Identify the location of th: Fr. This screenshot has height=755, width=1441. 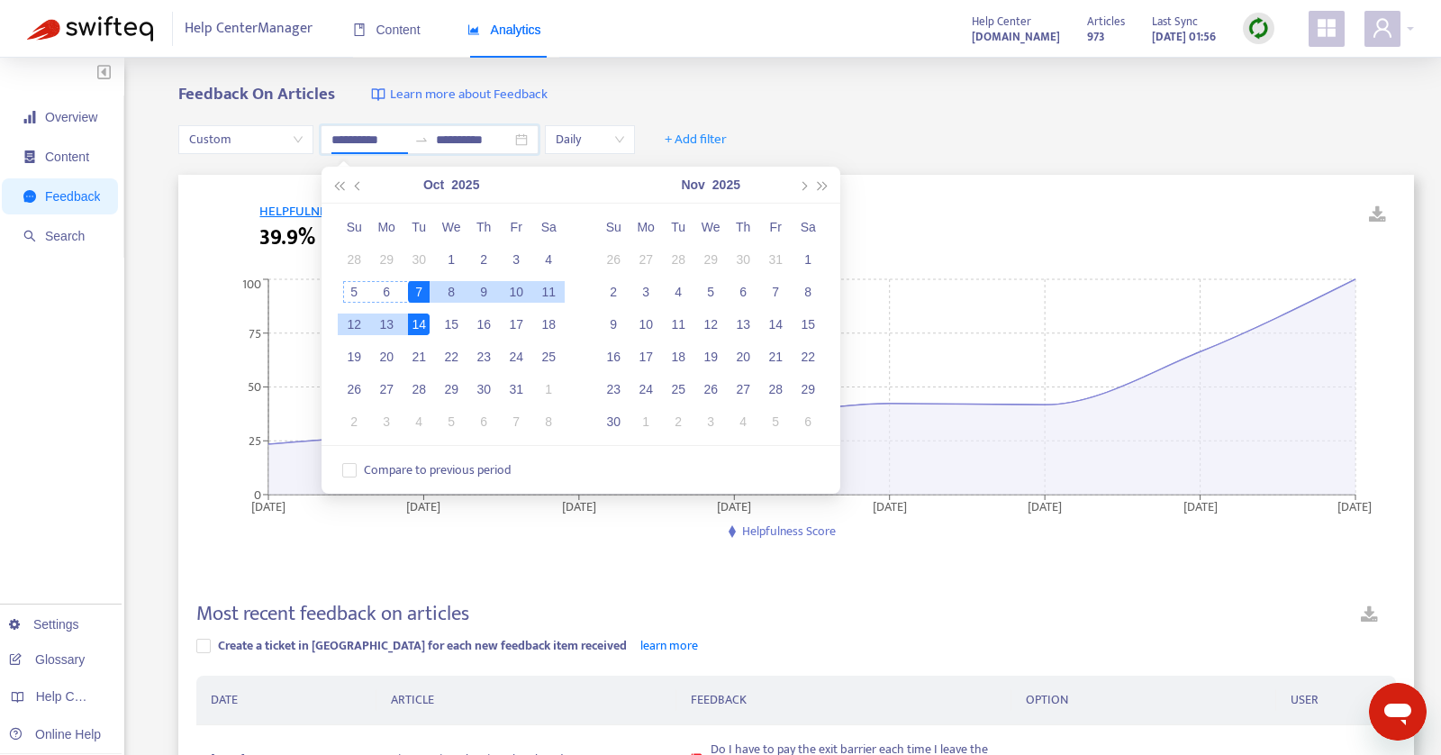
(776, 227).